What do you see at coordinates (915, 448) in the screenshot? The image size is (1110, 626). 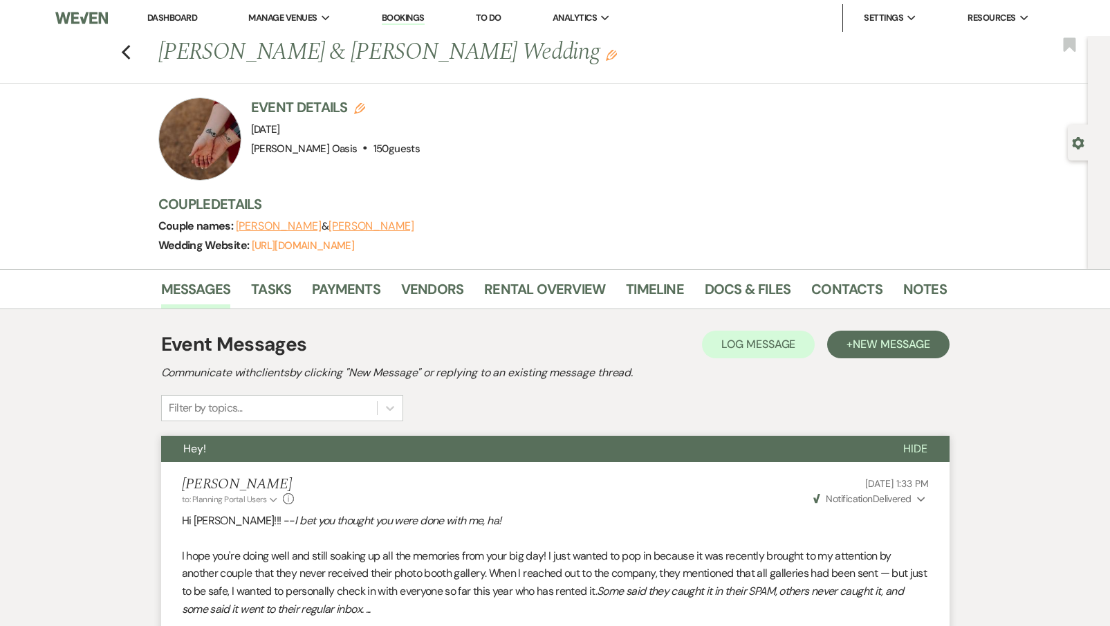 I see `span: Hide` at bounding box center [915, 448].